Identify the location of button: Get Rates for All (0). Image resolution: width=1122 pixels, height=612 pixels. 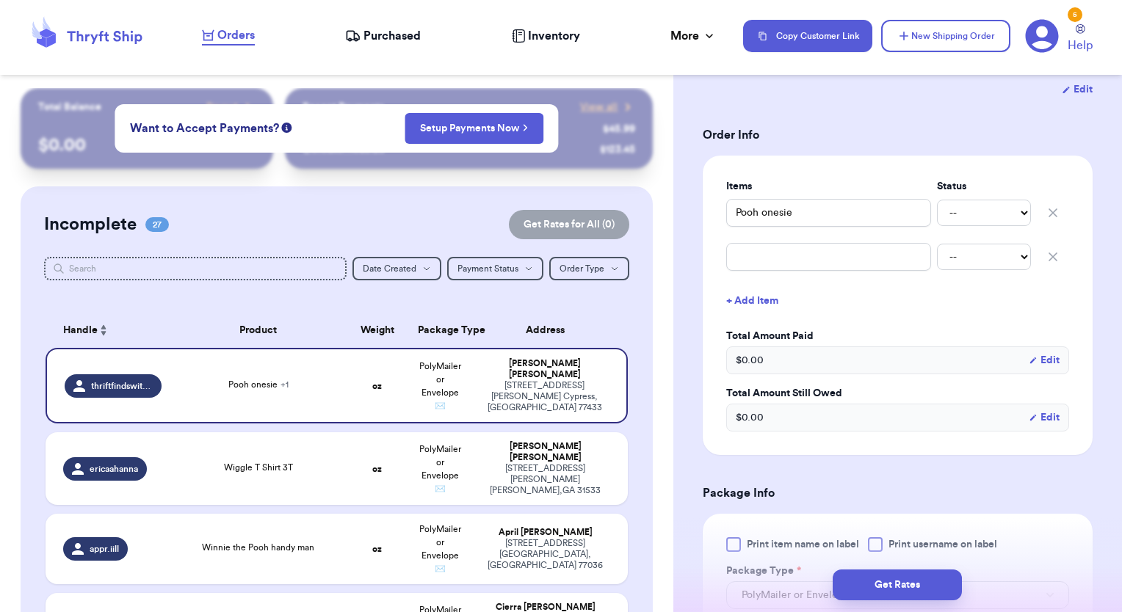
(569, 225).